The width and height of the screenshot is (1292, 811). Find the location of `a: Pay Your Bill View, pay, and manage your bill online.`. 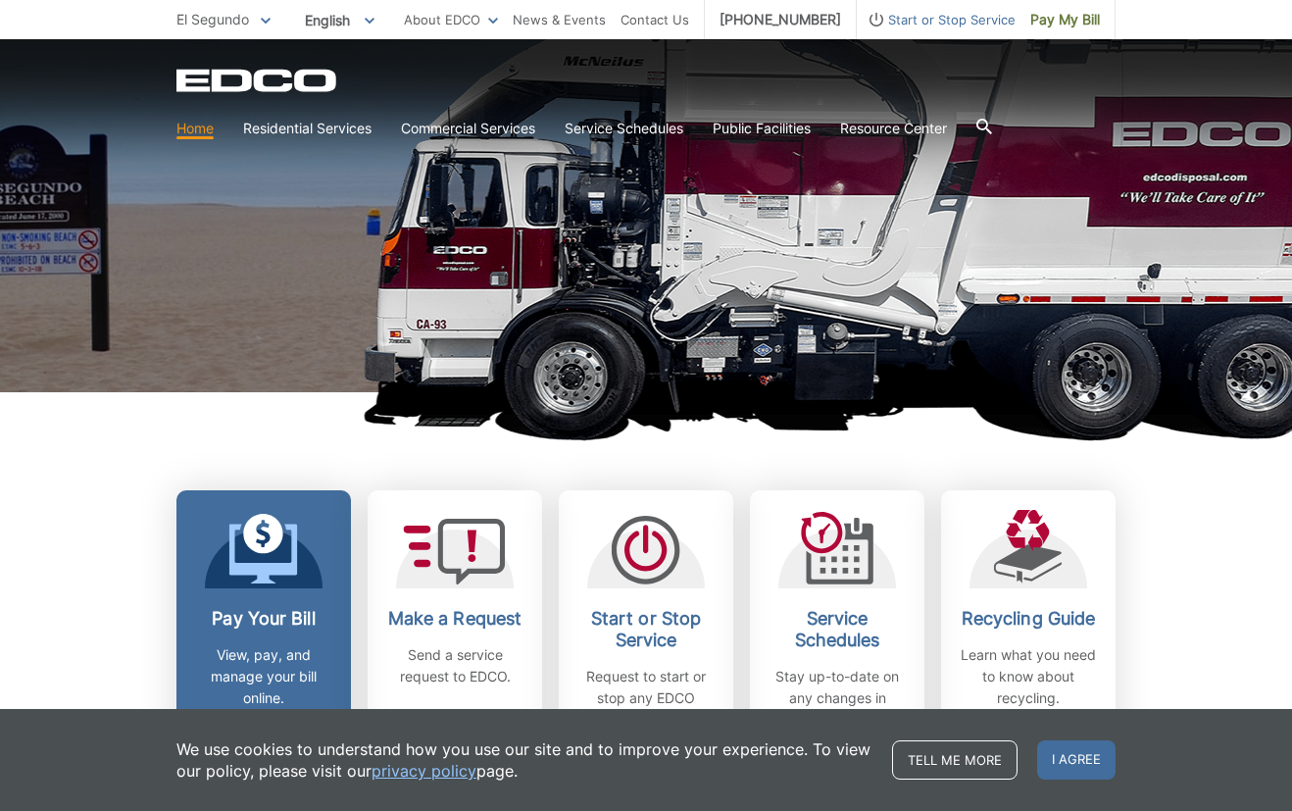

a: Pay Your Bill View, pay, and manage your bill online. is located at coordinates (264, 620).